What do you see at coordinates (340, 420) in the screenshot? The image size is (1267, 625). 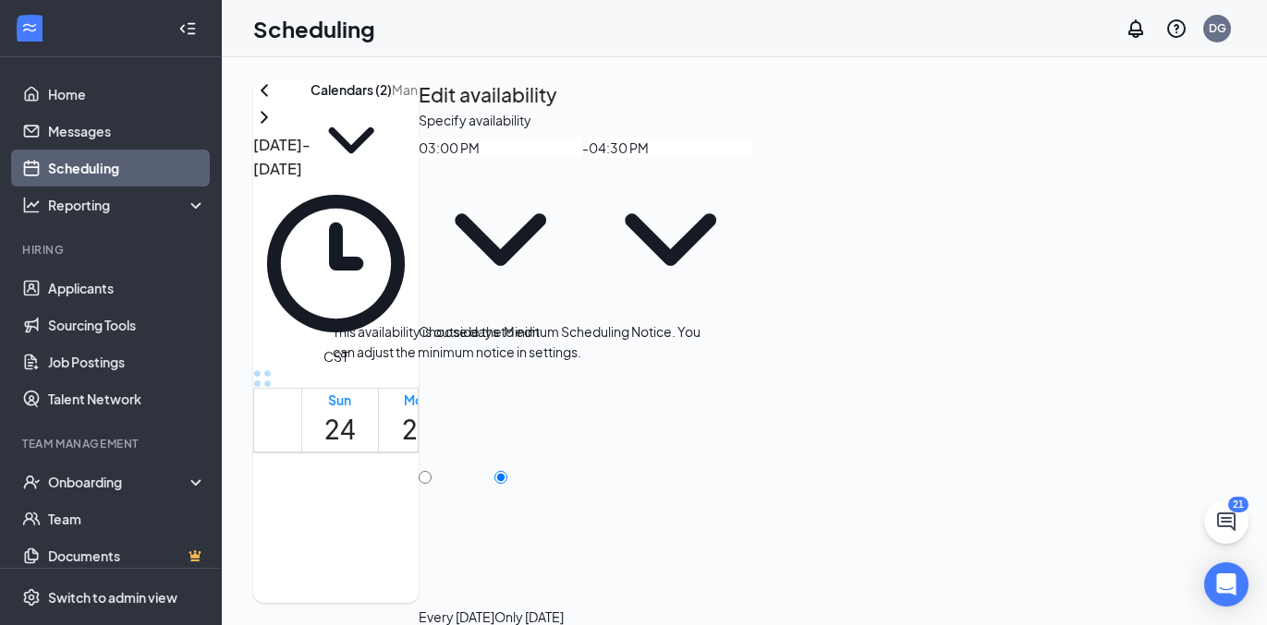 I see `a: August 24, 2025` at bounding box center [340, 420].